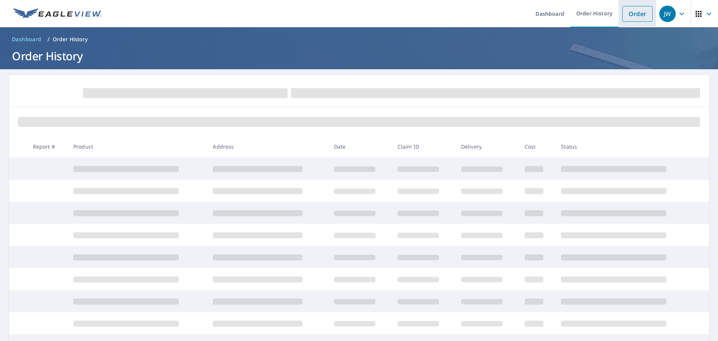  Describe the element at coordinates (359, 56) in the screenshot. I see `h1: Order History` at that location.